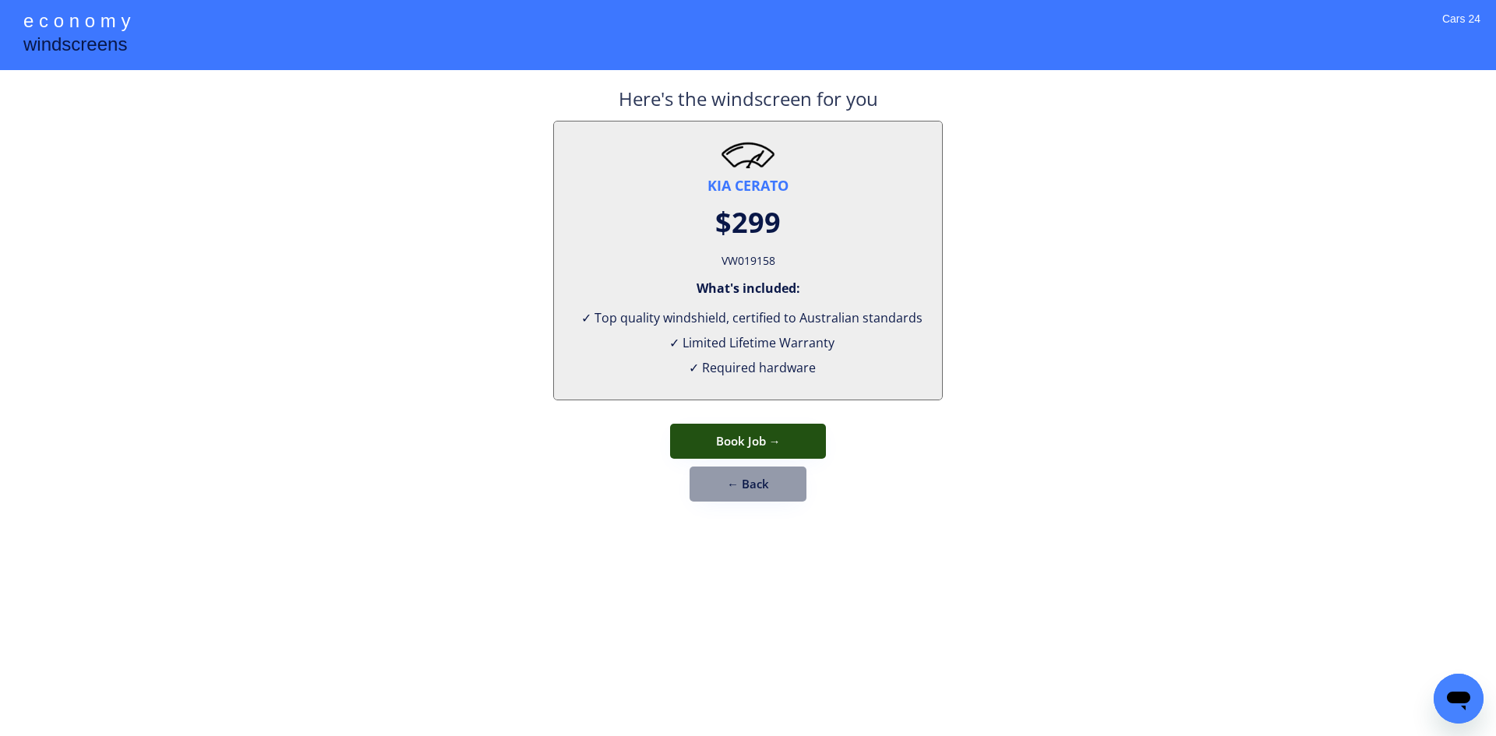 The image size is (1496, 736). I want to click on div: VW019158, so click(748, 261).